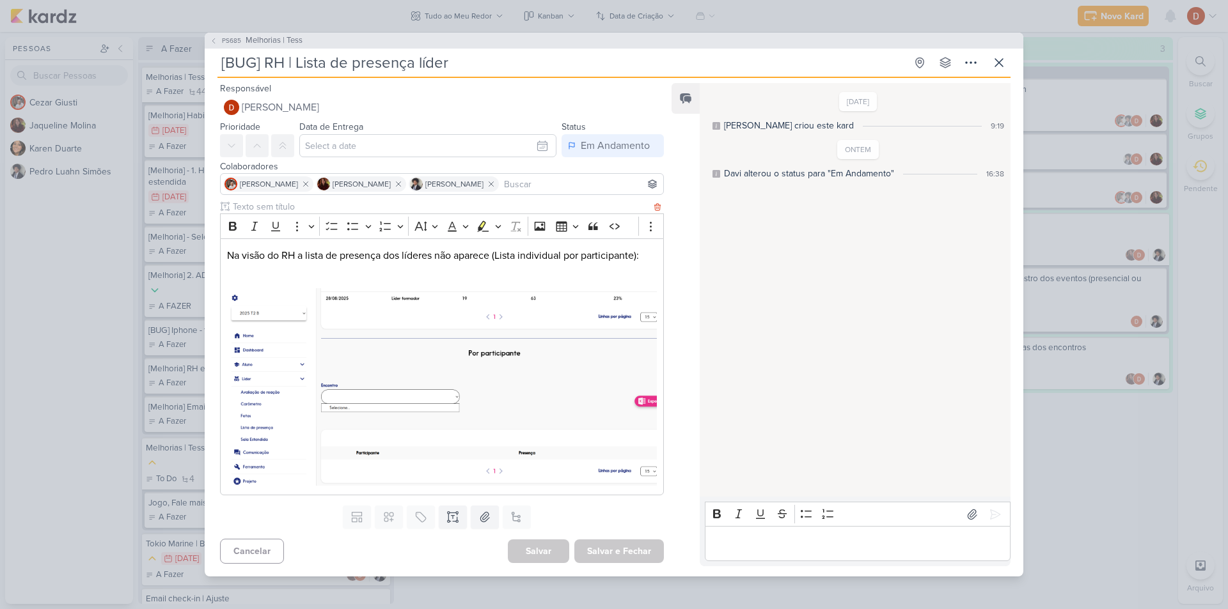 This screenshot has width=1228, height=609. Describe the element at coordinates (331, 127) in the screenshot. I see `label: Data de Entrega` at that location.